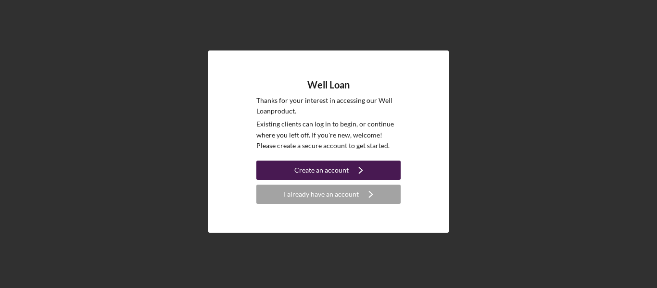 This screenshot has height=288, width=657. Describe the element at coordinates (328, 85) in the screenshot. I see `h4: Well Loan` at that location.